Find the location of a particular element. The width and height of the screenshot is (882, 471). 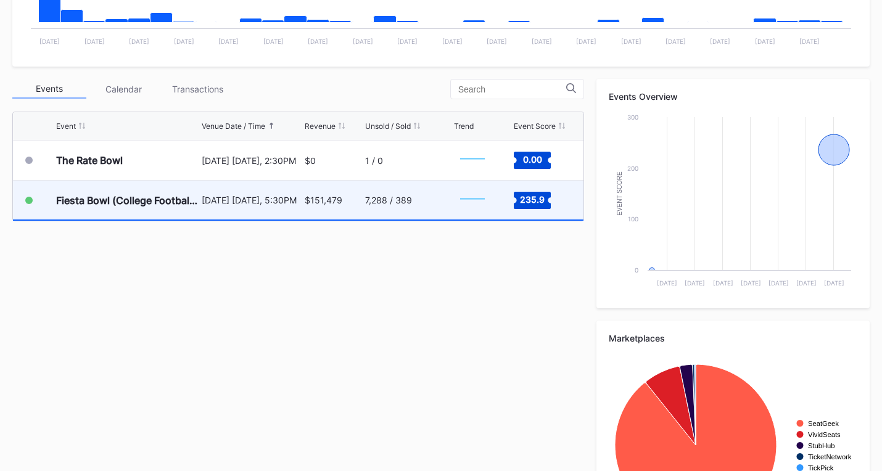

div: The Rate Bowl is located at coordinates (89, 160).